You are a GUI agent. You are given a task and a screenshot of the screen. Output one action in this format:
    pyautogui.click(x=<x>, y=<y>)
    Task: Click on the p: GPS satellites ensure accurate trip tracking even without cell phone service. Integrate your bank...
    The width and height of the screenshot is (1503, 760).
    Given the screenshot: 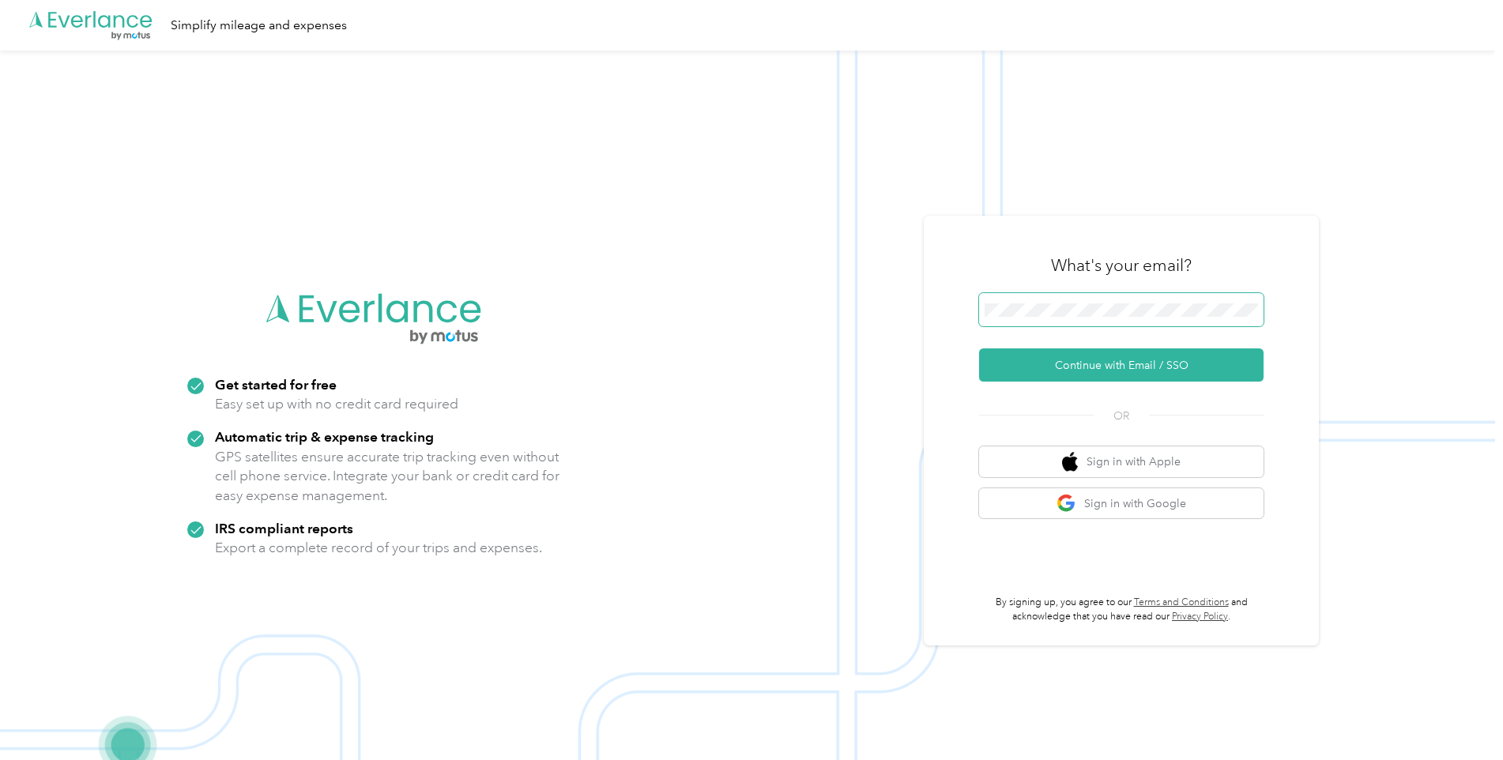 What is the action you would take?
    pyautogui.click(x=387, y=476)
    